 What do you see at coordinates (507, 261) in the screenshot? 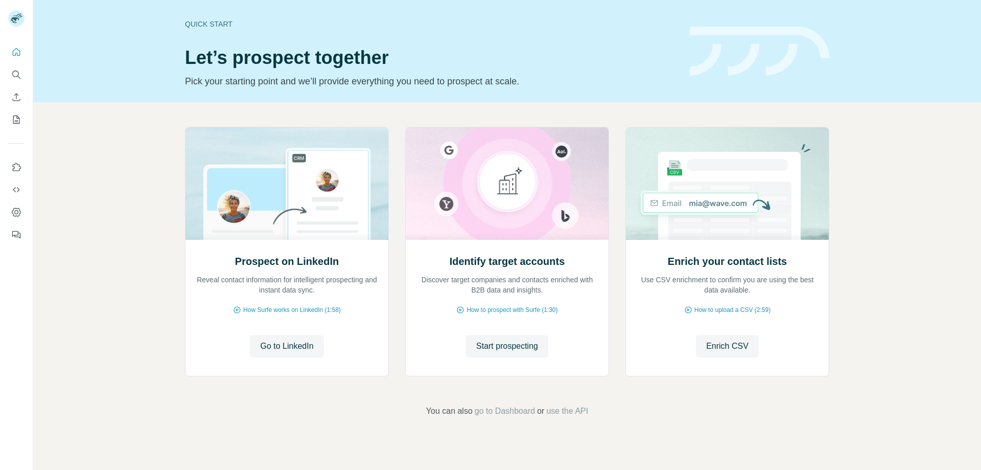
I see `h2: Identify target accounts` at bounding box center [507, 261].